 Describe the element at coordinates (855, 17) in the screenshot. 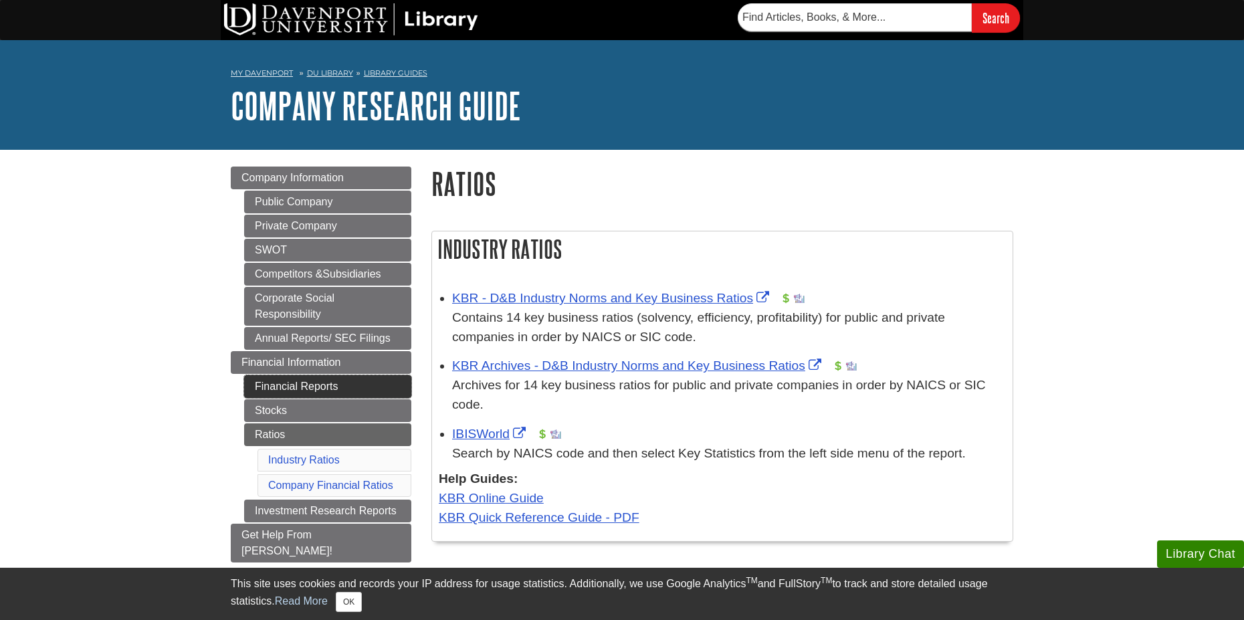

I see `input: Find Articles, Books, & More...` at that location.